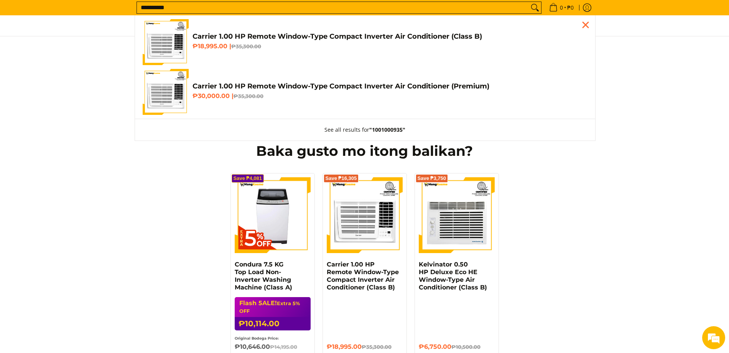 The image size is (729, 353). Describe the element at coordinates (273, 347) in the screenshot. I see `h6: ₱10,646.00` at that location.